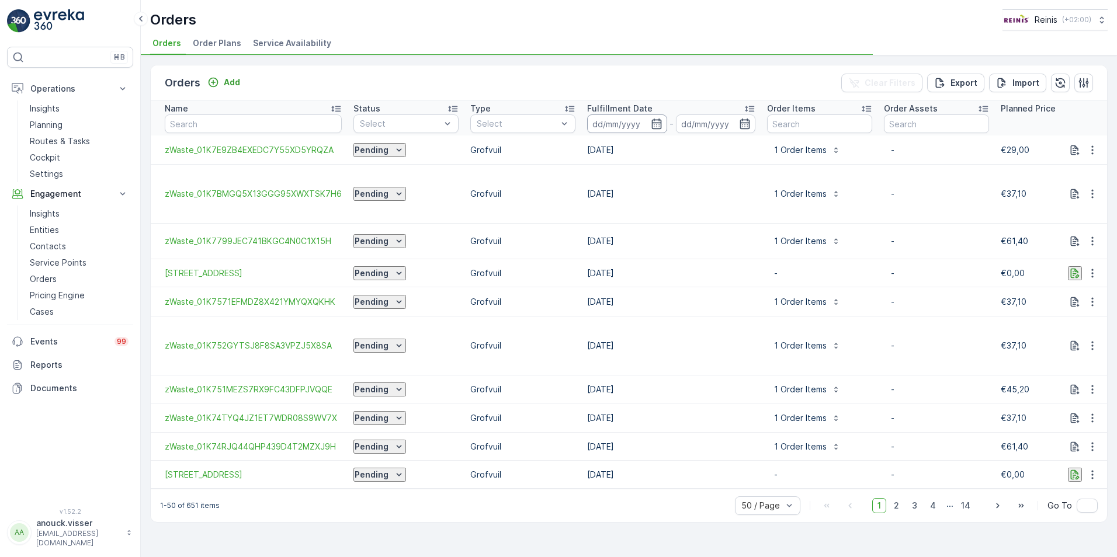  What do you see at coordinates (19, 533) in the screenshot?
I see `div: AA` at bounding box center [19, 533].